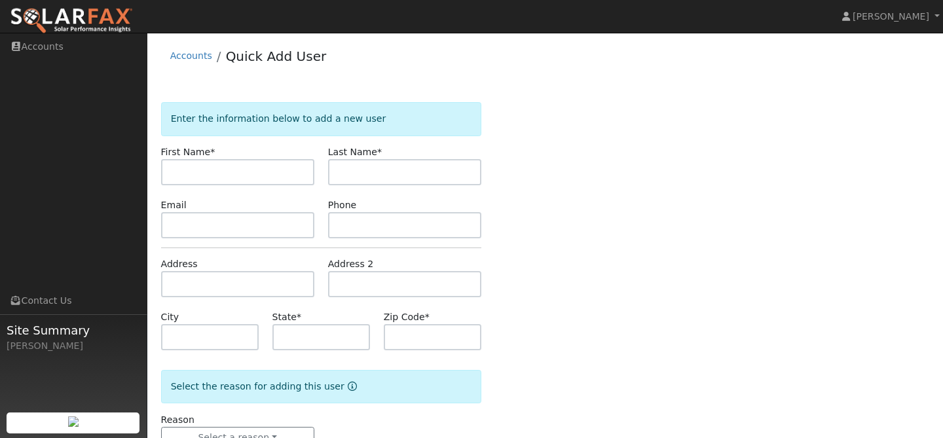 The height and width of the screenshot is (438, 943). I want to click on label: Email, so click(174, 205).